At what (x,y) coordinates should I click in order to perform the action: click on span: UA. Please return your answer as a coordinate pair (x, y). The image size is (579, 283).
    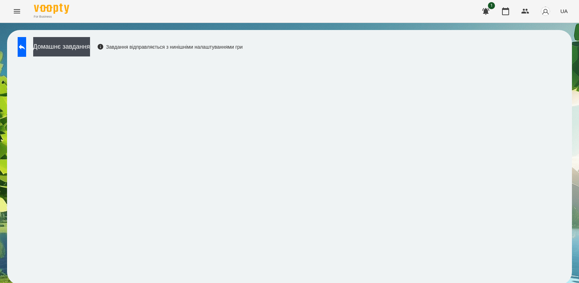
    Looking at the image, I should click on (564, 11).